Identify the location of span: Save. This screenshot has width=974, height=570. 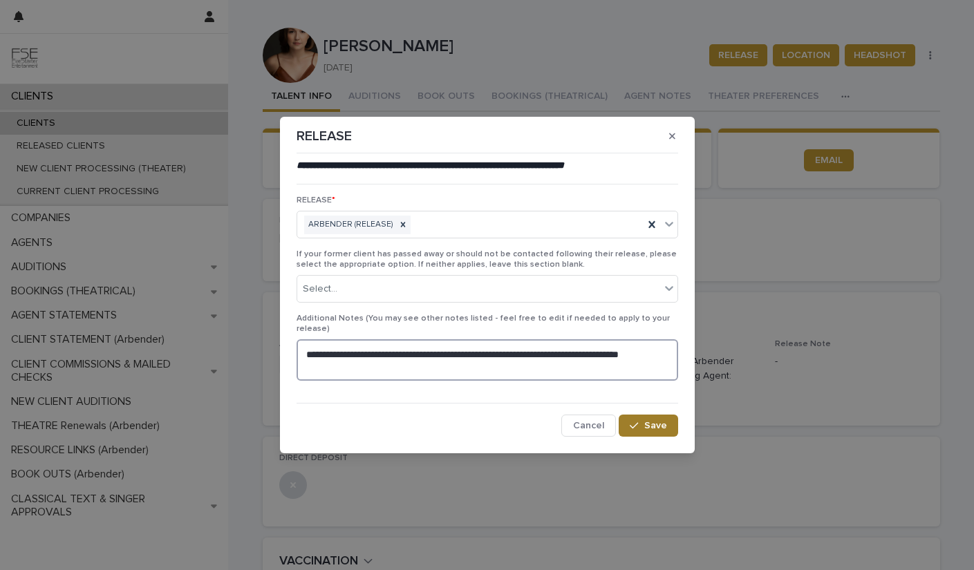
(655, 426).